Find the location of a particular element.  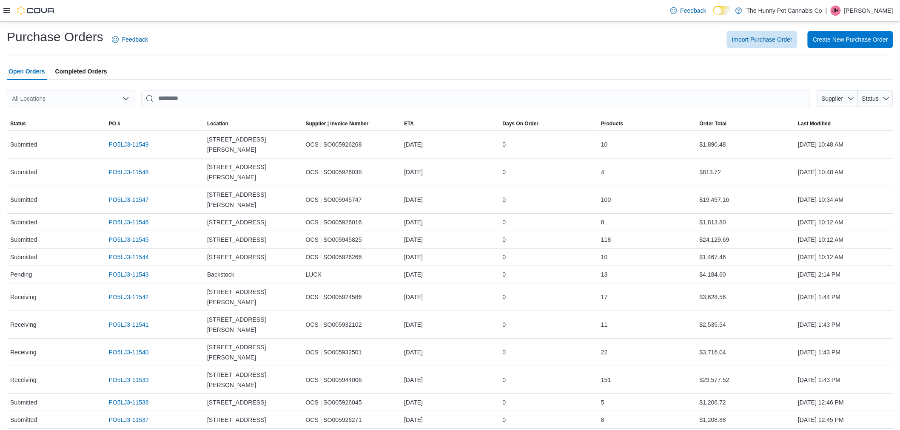

span: Receiving is located at coordinates (23, 380).